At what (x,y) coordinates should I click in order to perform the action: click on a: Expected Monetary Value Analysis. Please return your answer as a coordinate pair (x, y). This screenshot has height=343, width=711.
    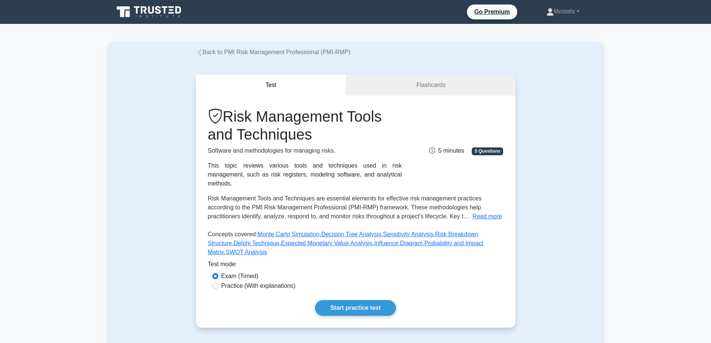
    Looking at the image, I should click on (327, 243).